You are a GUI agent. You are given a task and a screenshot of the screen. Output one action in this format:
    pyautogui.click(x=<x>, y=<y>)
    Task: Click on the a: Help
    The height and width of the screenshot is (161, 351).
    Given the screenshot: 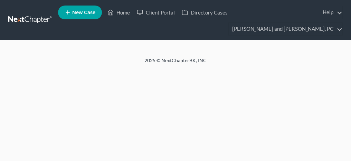 What is the action you would take?
    pyautogui.click(x=331, y=12)
    